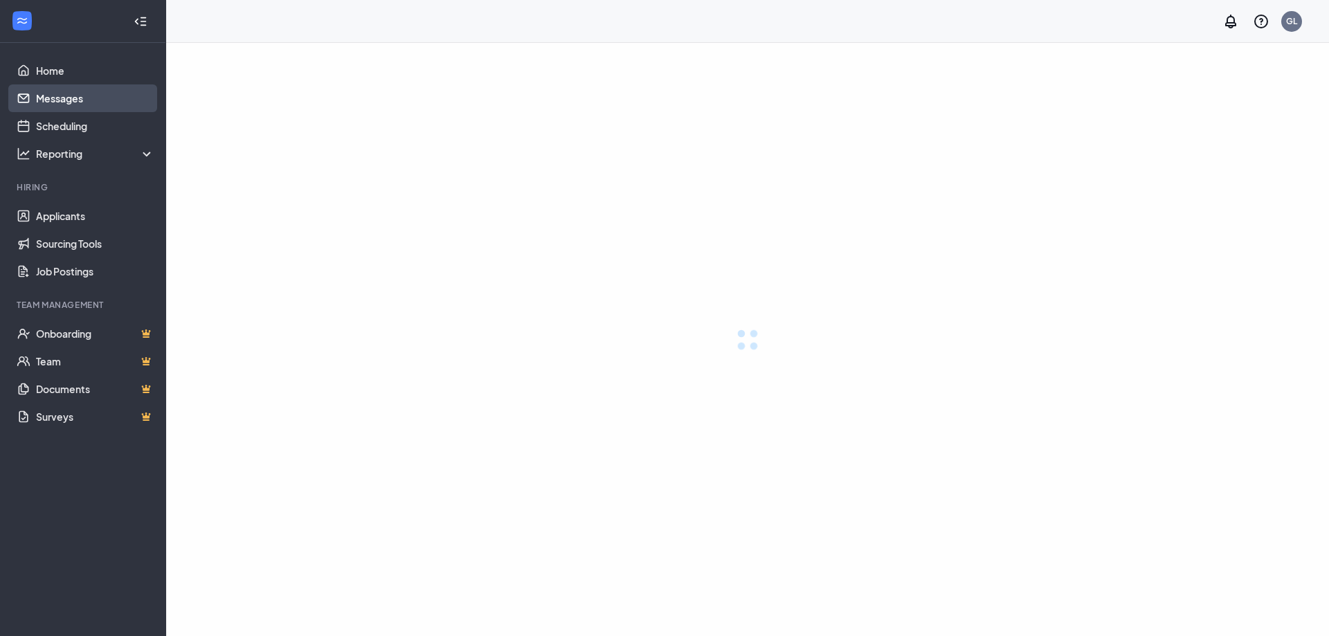  What do you see at coordinates (95, 216) in the screenshot?
I see `a: Applicants` at bounding box center [95, 216].